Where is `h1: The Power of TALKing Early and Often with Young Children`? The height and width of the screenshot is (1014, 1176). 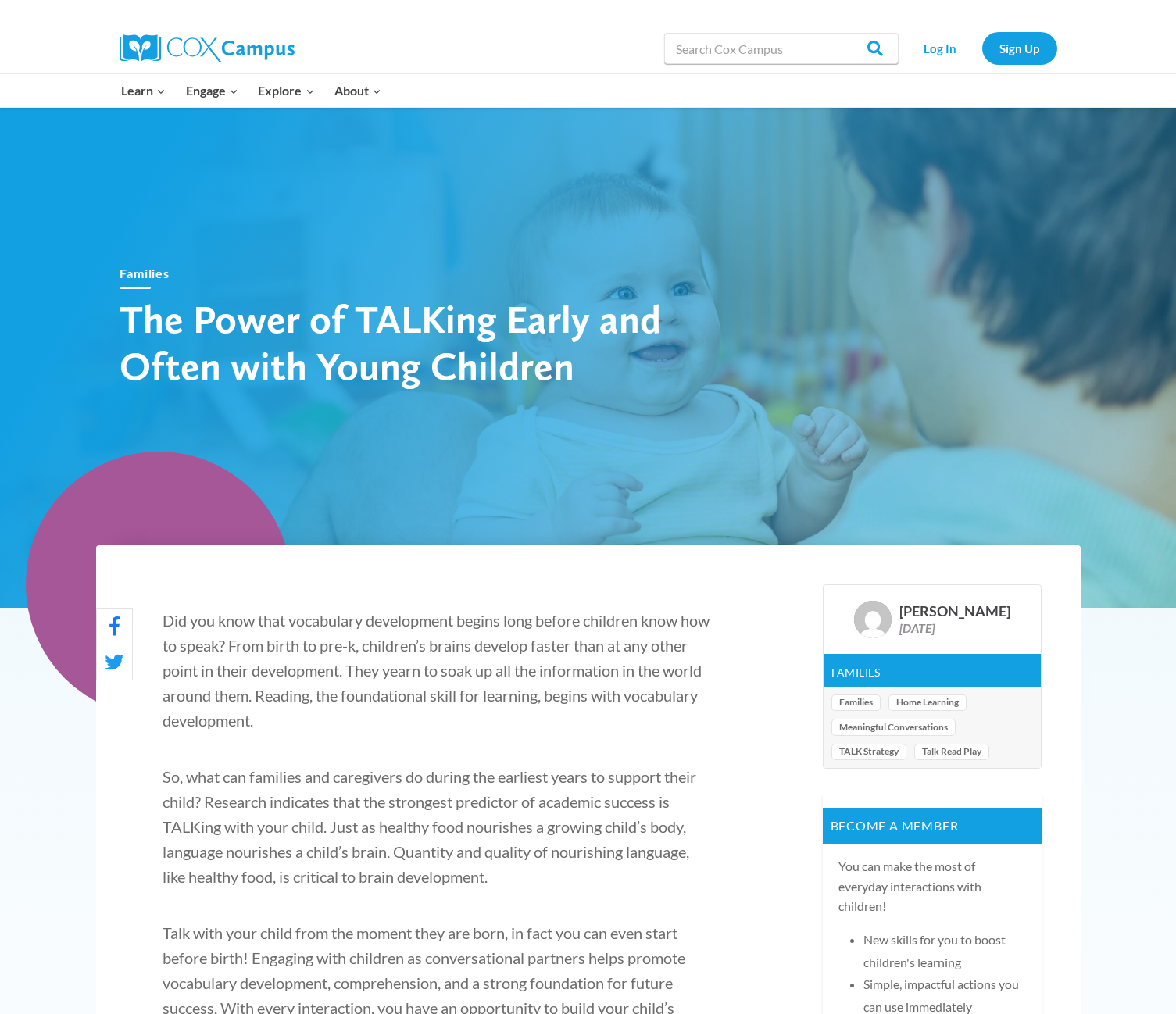
h1: The Power of TALKing Early and Often with Young Children is located at coordinates (393, 342).